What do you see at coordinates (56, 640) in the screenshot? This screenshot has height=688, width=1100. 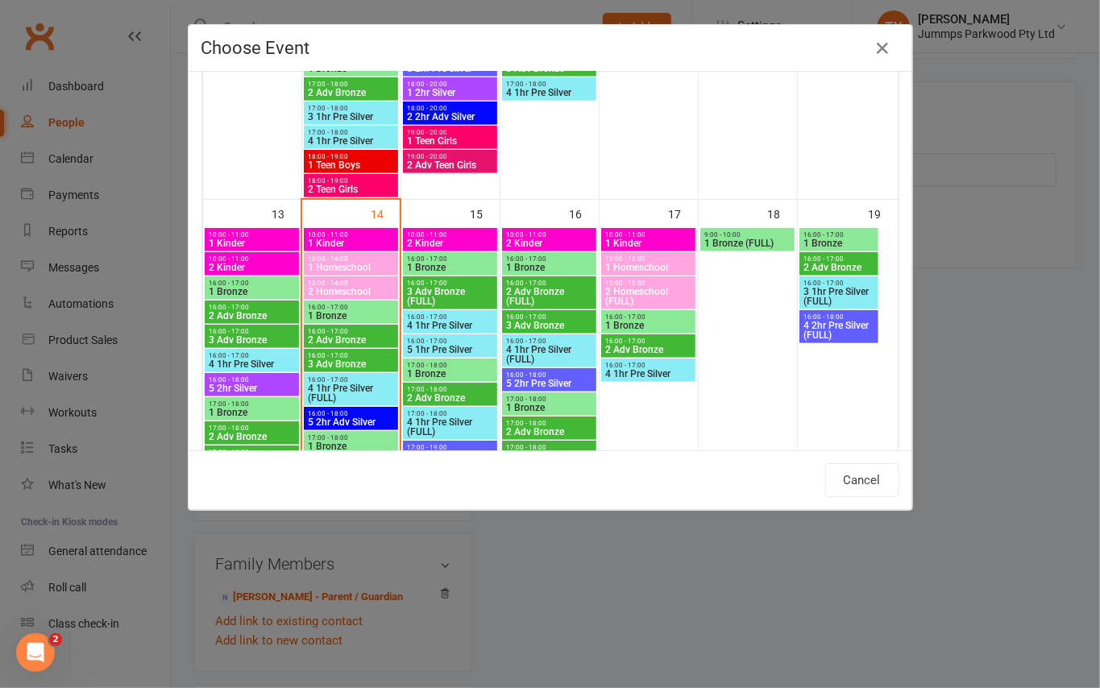 I see `span: 2` at bounding box center [56, 640].